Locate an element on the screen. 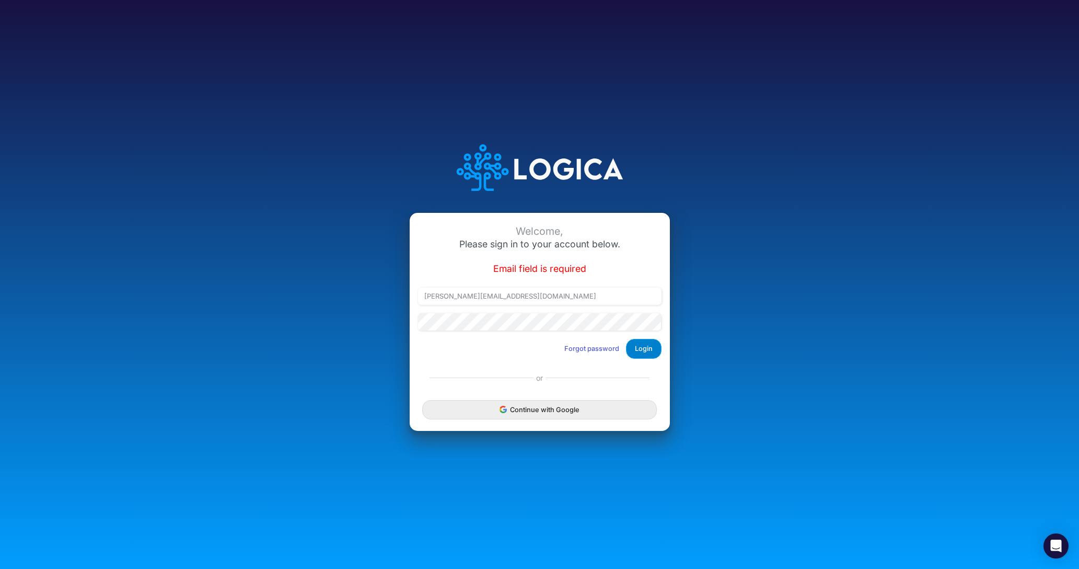 This screenshot has height=569, width=1079. button: Continue with Google is located at coordinates (539, 409).